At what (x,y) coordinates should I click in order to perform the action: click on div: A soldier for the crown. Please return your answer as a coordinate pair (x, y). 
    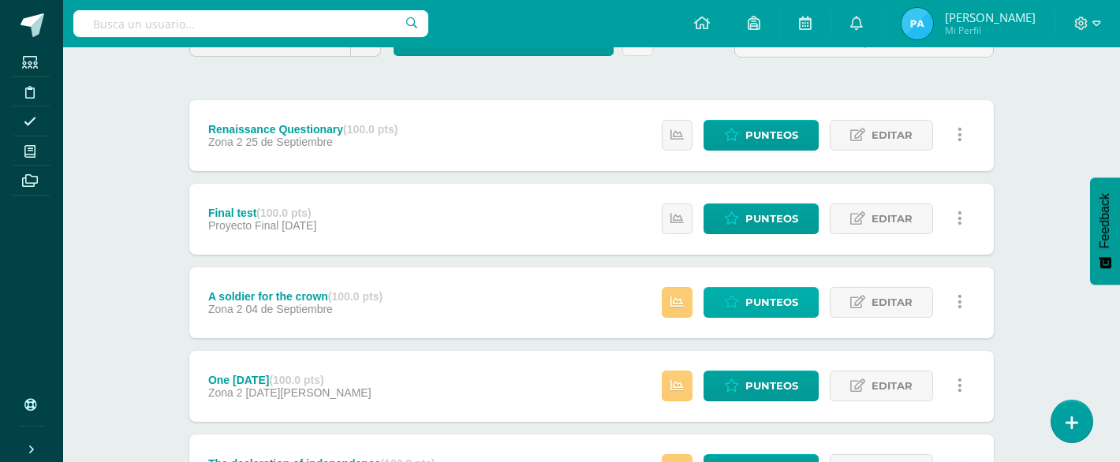
    Looking at the image, I should click on (295, 296).